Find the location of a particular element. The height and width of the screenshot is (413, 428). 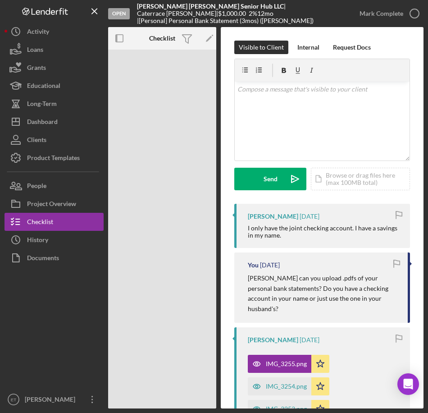

a: Grants is located at coordinates (54, 68).